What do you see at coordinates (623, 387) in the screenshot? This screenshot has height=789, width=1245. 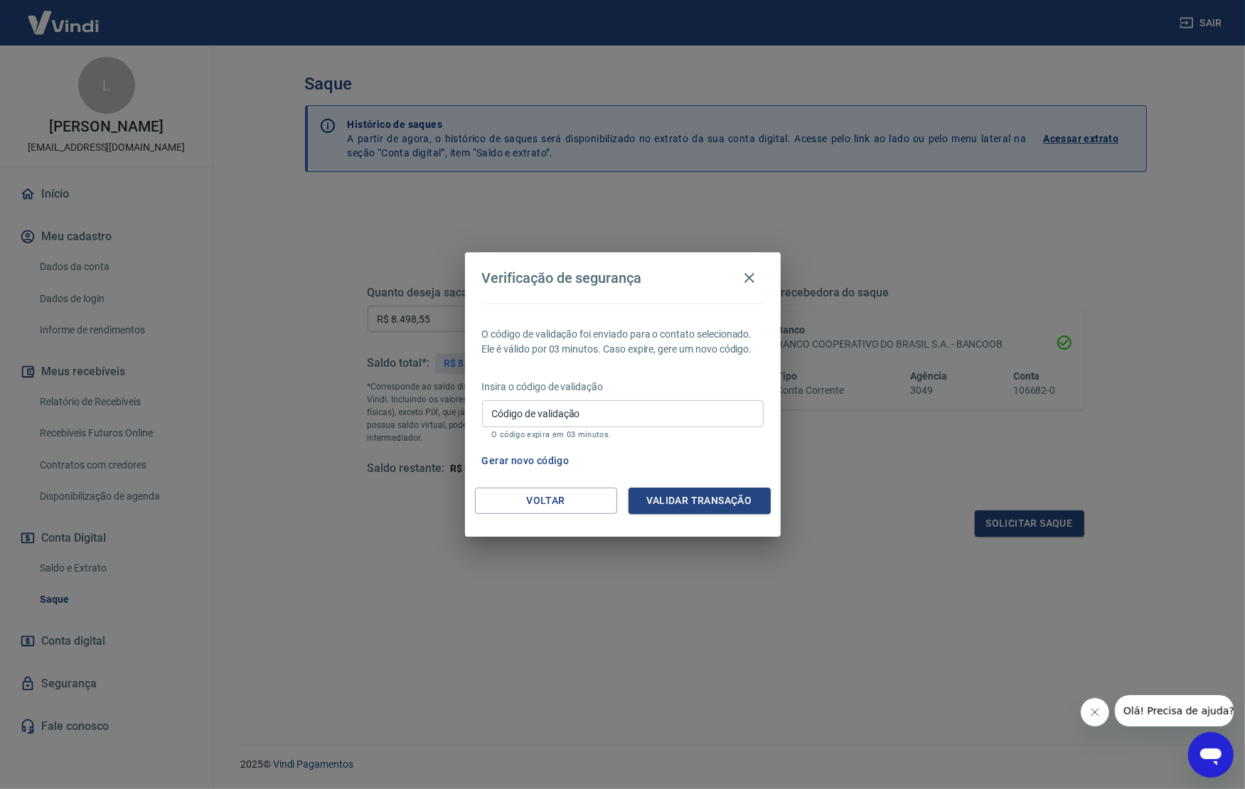 I see `p: Insira o código de validação` at bounding box center [623, 387].